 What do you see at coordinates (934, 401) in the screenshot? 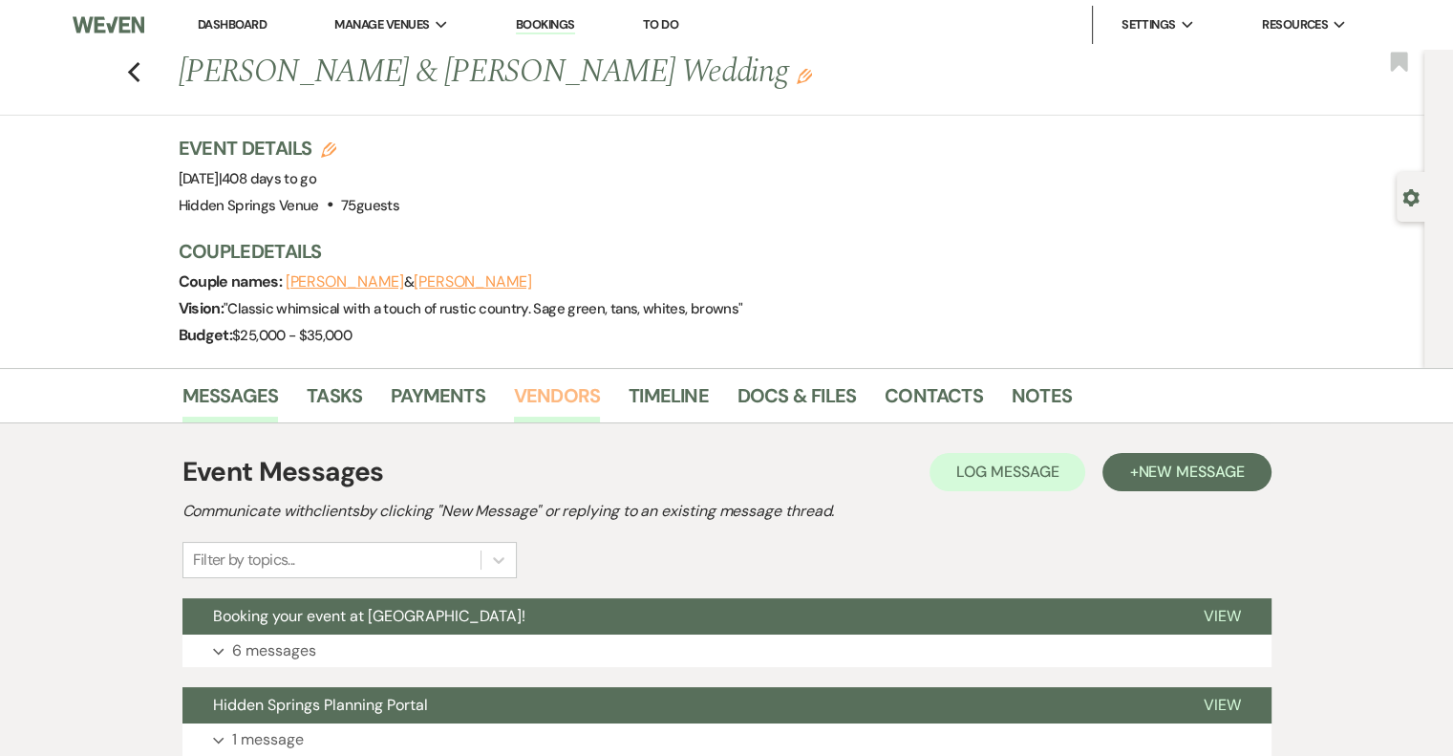
I see `a: Contacts` at bounding box center [934, 401].